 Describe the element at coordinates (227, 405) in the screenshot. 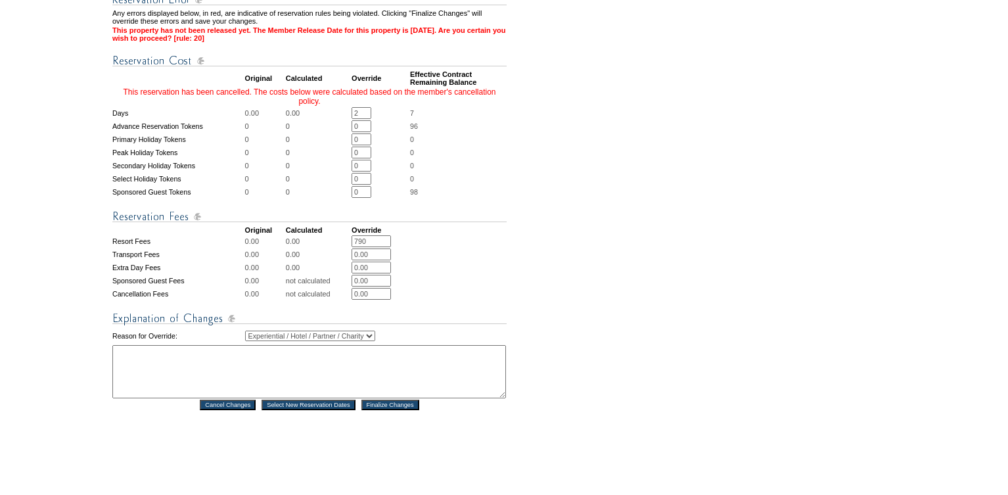

I see `input: Cancel Changes` at that location.